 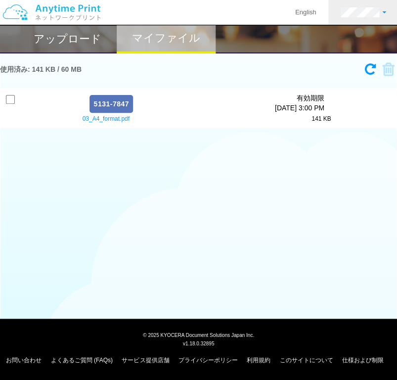 I want to click on h2: アップロード, so click(x=67, y=39).